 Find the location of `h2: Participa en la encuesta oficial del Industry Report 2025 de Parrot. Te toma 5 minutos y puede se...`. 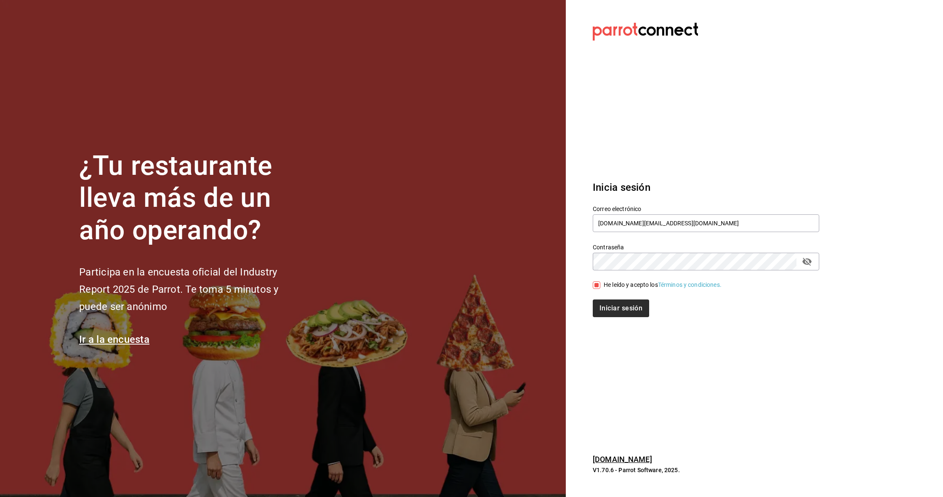

h2: Participa en la encuesta oficial del Industry Report 2025 de Parrot. Te toma 5 minutos y puede se... is located at coordinates (193, 289).